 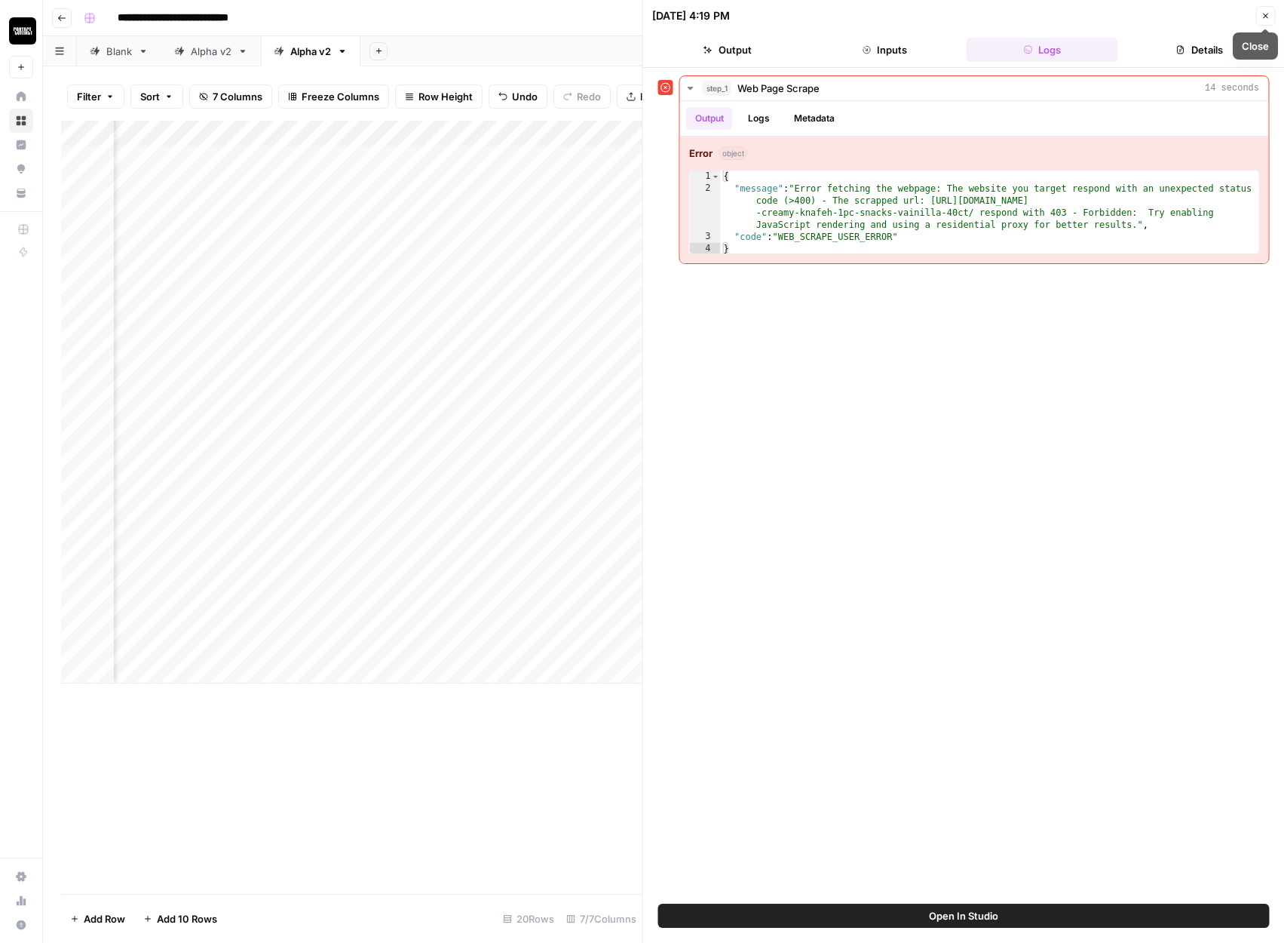 I want to click on span: Row Height, so click(x=446, y=97).